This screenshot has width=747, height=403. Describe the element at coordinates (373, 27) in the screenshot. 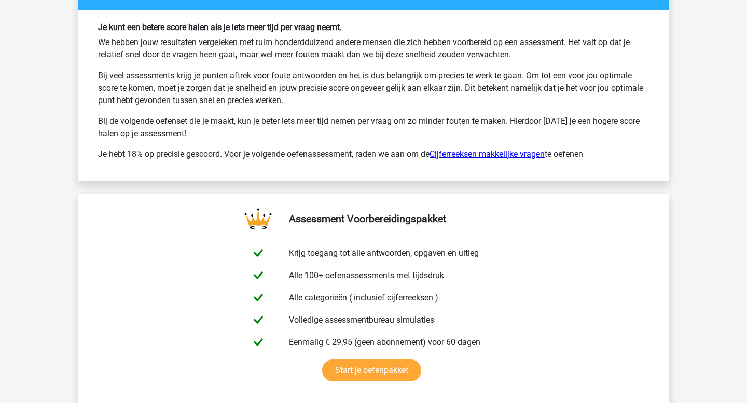

I see `h6: Je kunt een betere score halen als je iets meer tijd per vraag neemt.` at that location.